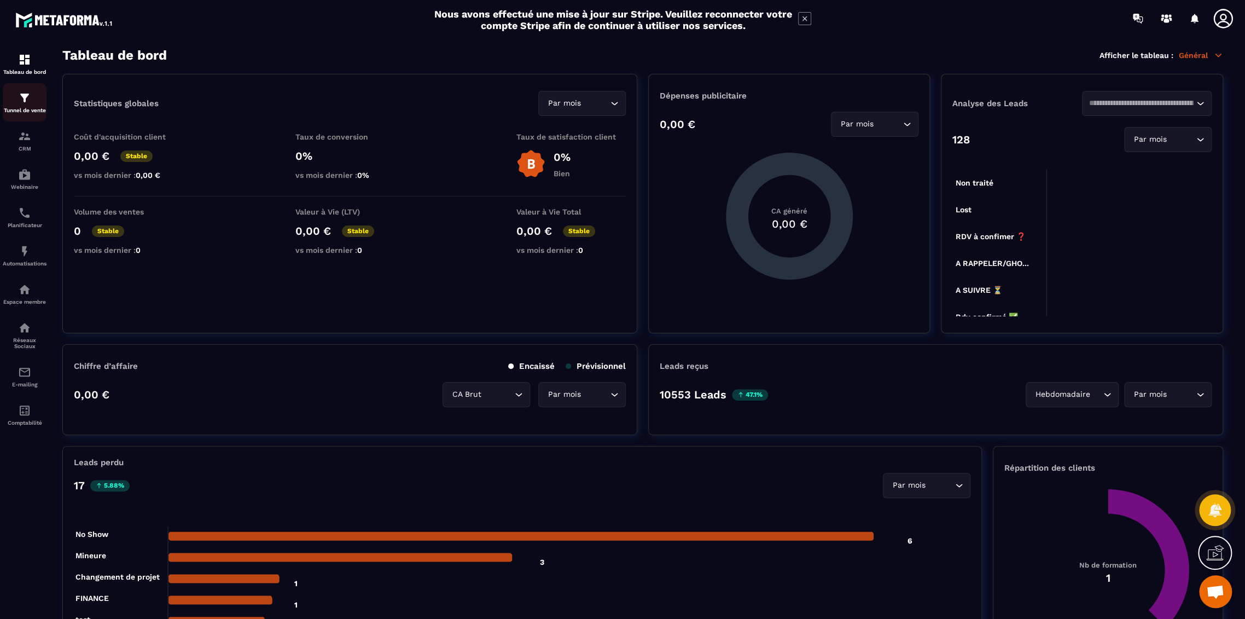 The height and width of the screenshot is (619, 1245). Describe the element at coordinates (363, 175) in the screenshot. I see `span: 0%` at that location.